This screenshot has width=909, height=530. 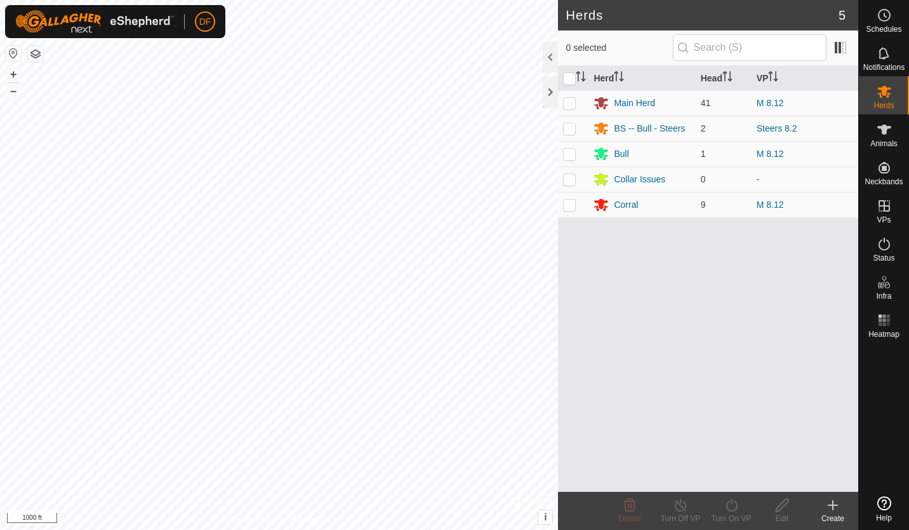 What do you see at coordinates (732, 518) in the screenshot?
I see `div: Turn On VP` at bounding box center [732, 518].